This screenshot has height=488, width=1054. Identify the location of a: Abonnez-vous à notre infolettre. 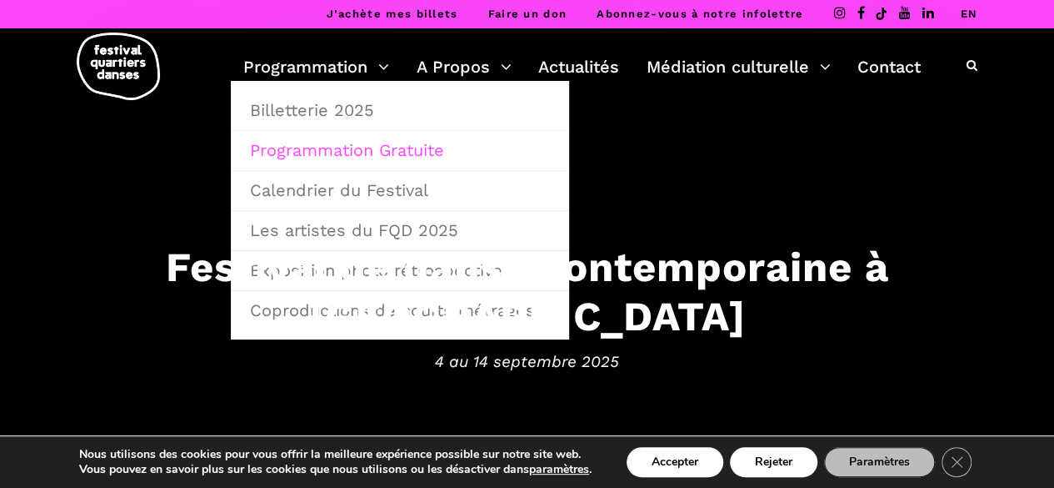
(700, 13).